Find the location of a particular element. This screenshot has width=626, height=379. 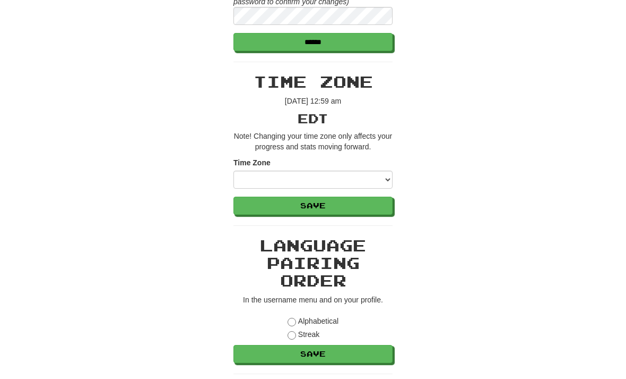

p: Note! Changing your time zone only affects your progress and stats moving forward. is located at coordinates (313, 141).